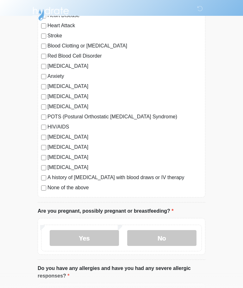 The width and height of the screenshot is (243, 288). I want to click on label: Are you pregnant, possibly pregnant or breastfeeding?, so click(105, 211).